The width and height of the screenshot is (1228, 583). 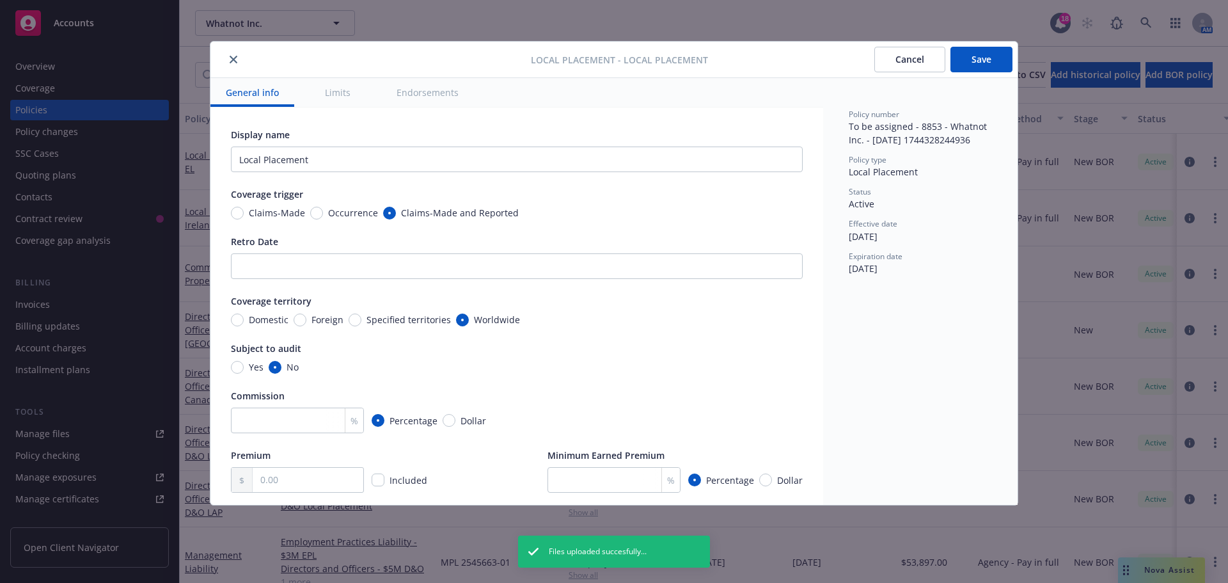 What do you see at coordinates (338, 92) in the screenshot?
I see `button: Limits` at bounding box center [338, 92].